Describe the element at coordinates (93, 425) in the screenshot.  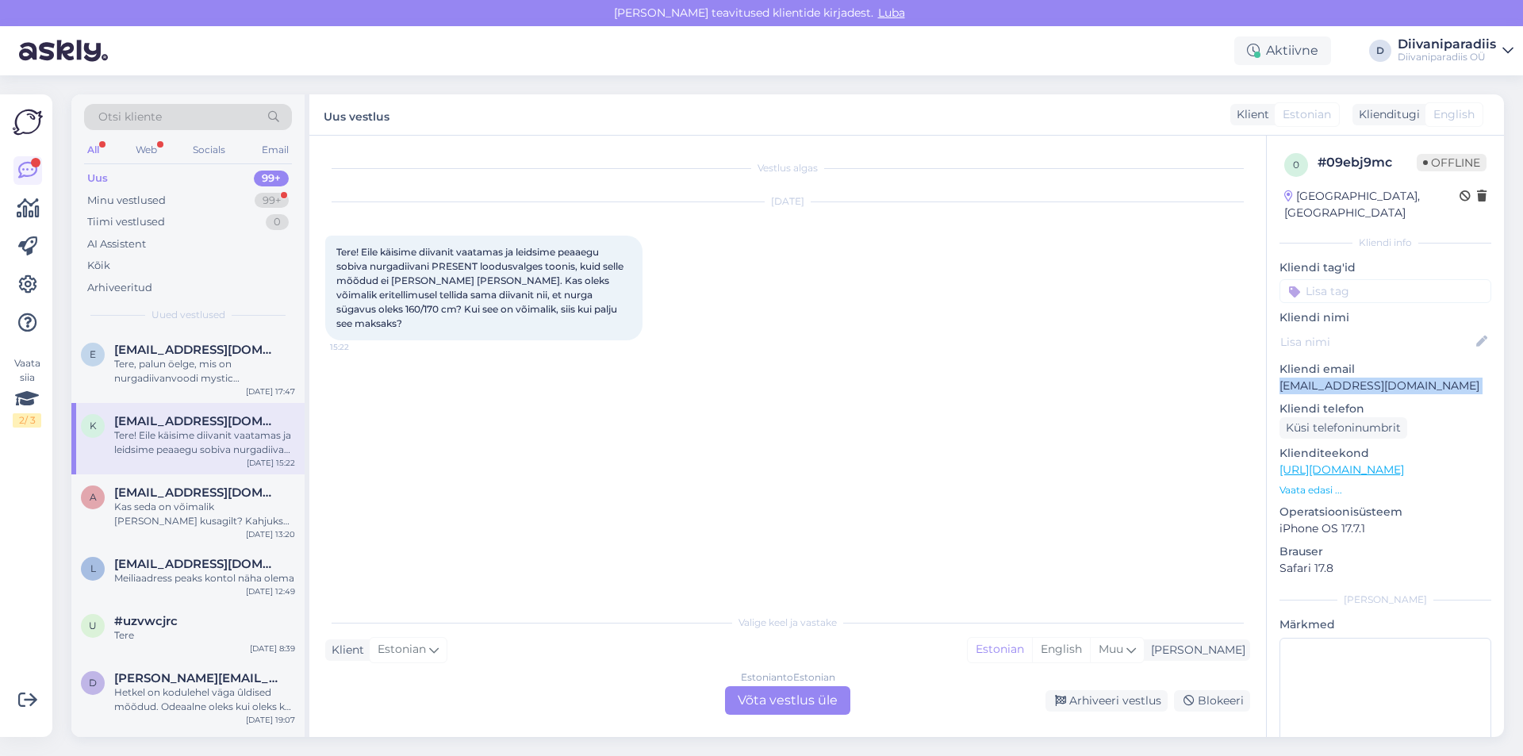
I see `span: k` at that location.